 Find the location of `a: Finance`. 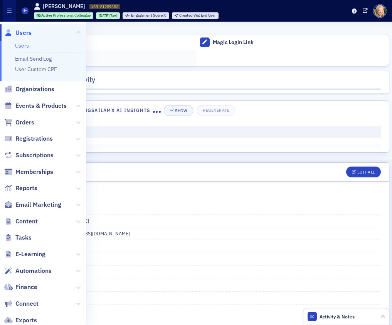

a: Finance is located at coordinates (21, 287).